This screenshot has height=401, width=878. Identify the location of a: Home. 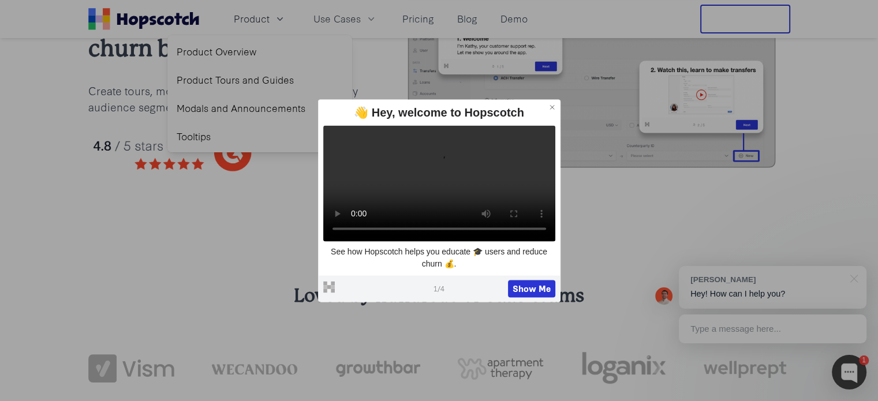
(144, 19).